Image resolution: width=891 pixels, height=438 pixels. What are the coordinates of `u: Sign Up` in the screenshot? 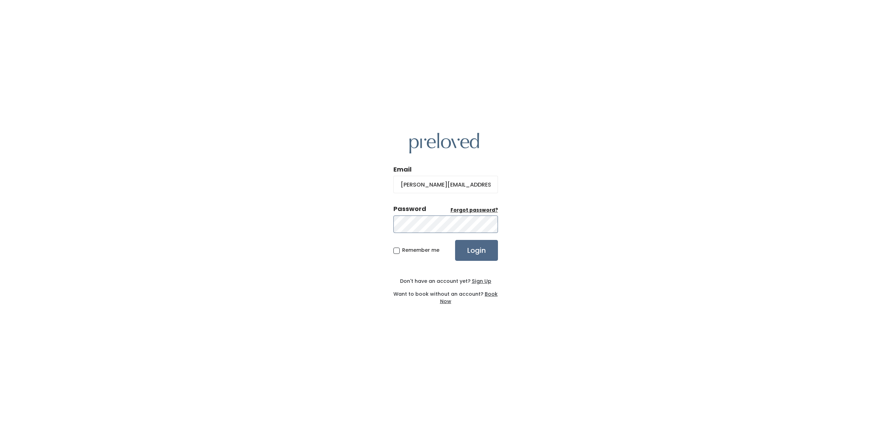 It's located at (482, 281).